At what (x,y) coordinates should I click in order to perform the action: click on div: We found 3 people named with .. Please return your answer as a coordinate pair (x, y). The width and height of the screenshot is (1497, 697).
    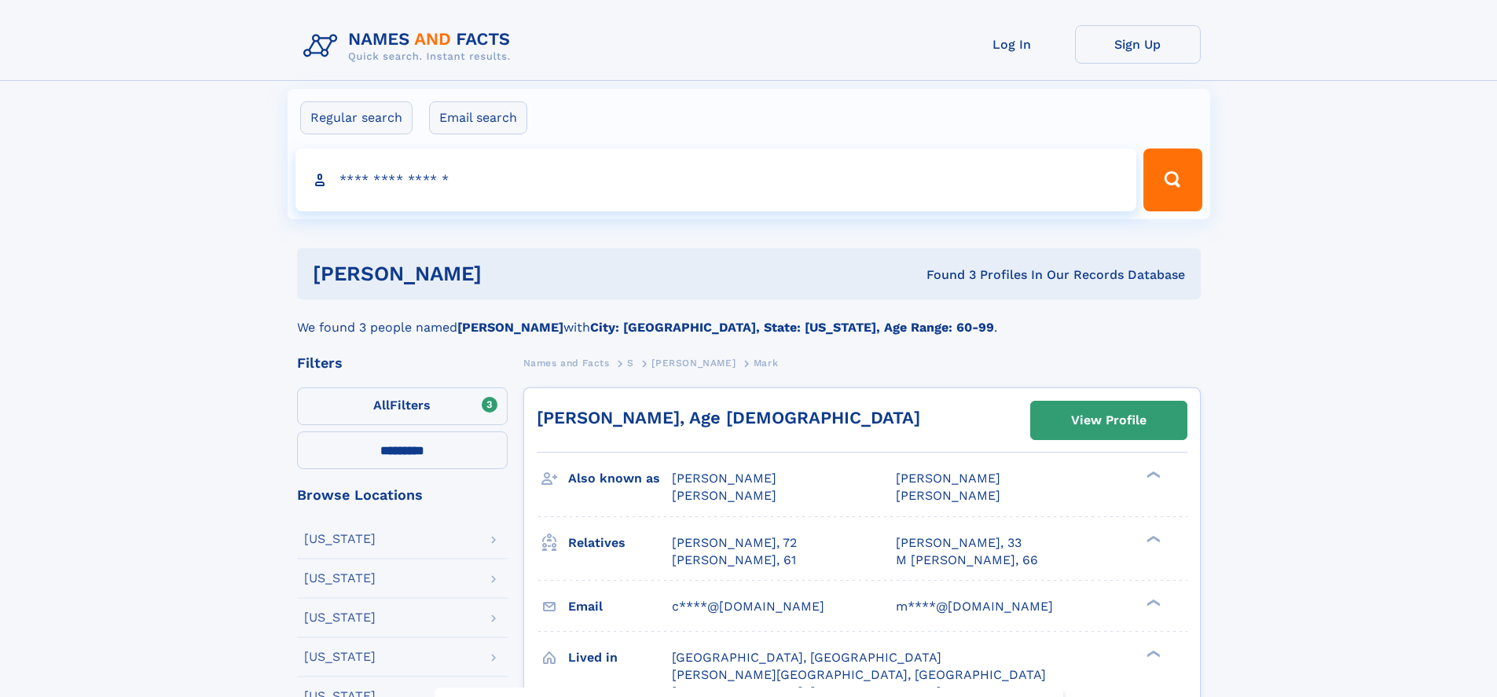
    Looking at the image, I should click on (749, 318).